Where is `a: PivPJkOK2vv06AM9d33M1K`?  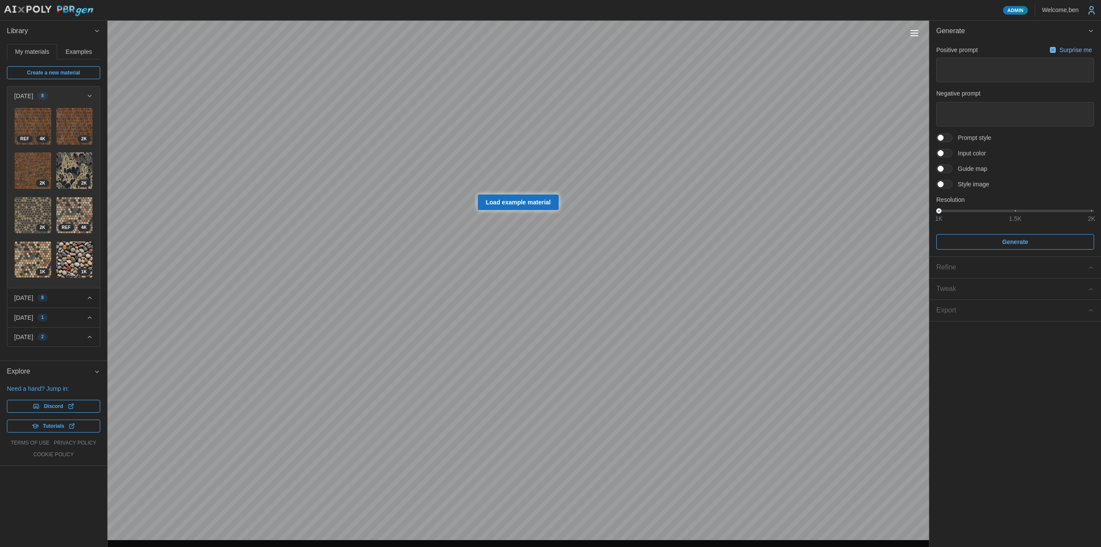
a: PivPJkOK2vv06AM9d33M1K is located at coordinates (33, 259).